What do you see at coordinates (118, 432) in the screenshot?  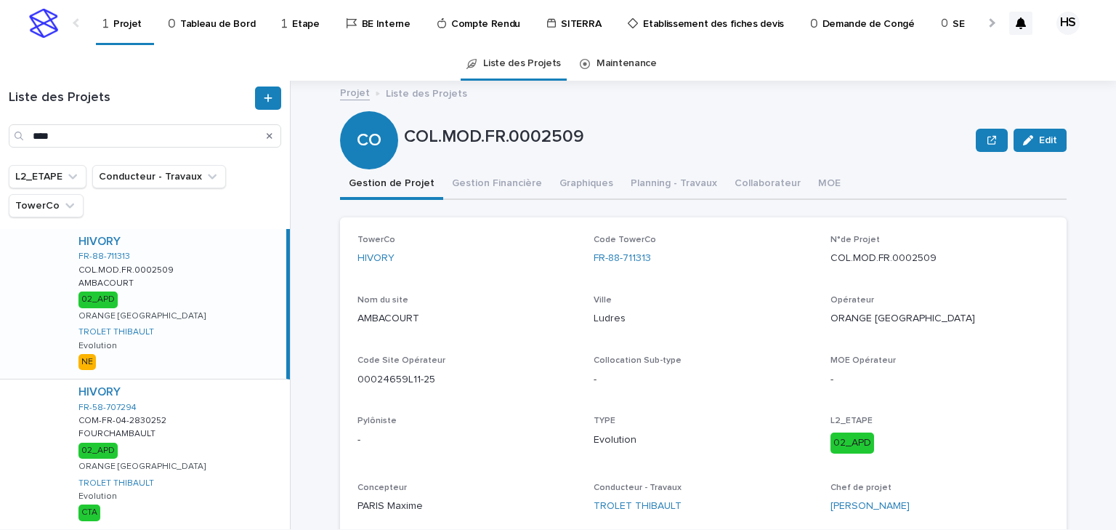 I see `p: FOURCHAMBAULT` at bounding box center [118, 432].